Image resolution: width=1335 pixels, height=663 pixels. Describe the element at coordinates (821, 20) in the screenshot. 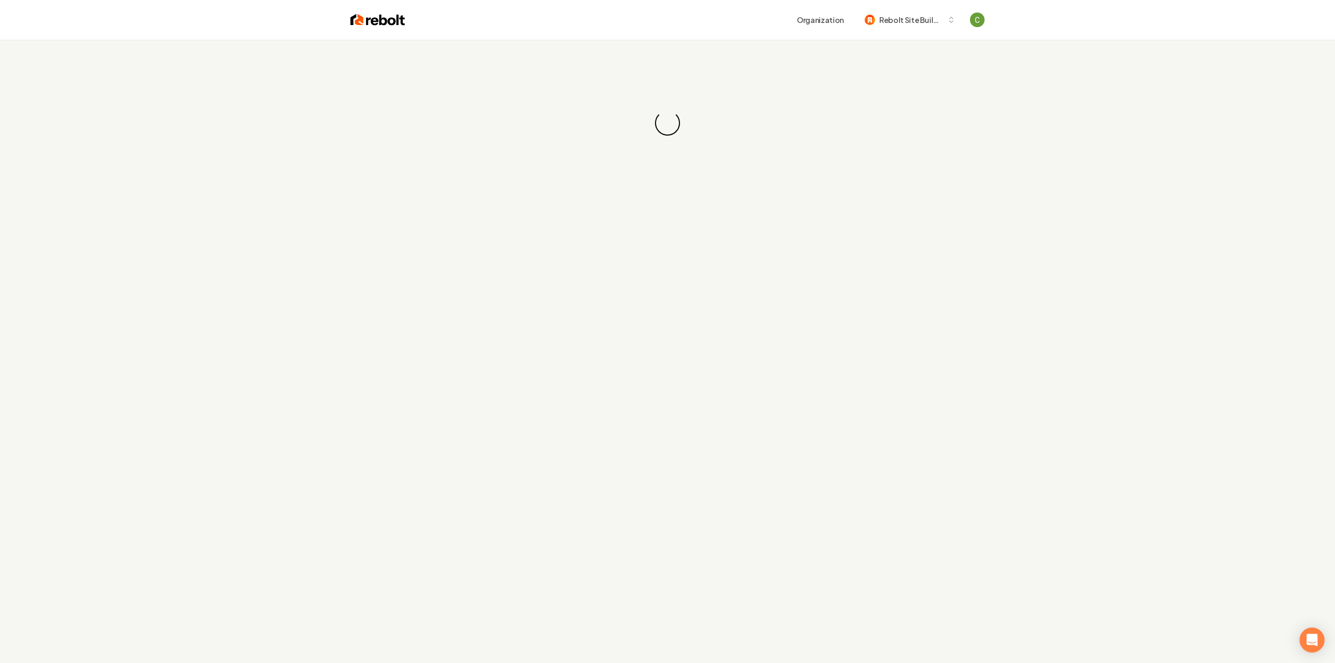

I see `button: Organization` at that location.